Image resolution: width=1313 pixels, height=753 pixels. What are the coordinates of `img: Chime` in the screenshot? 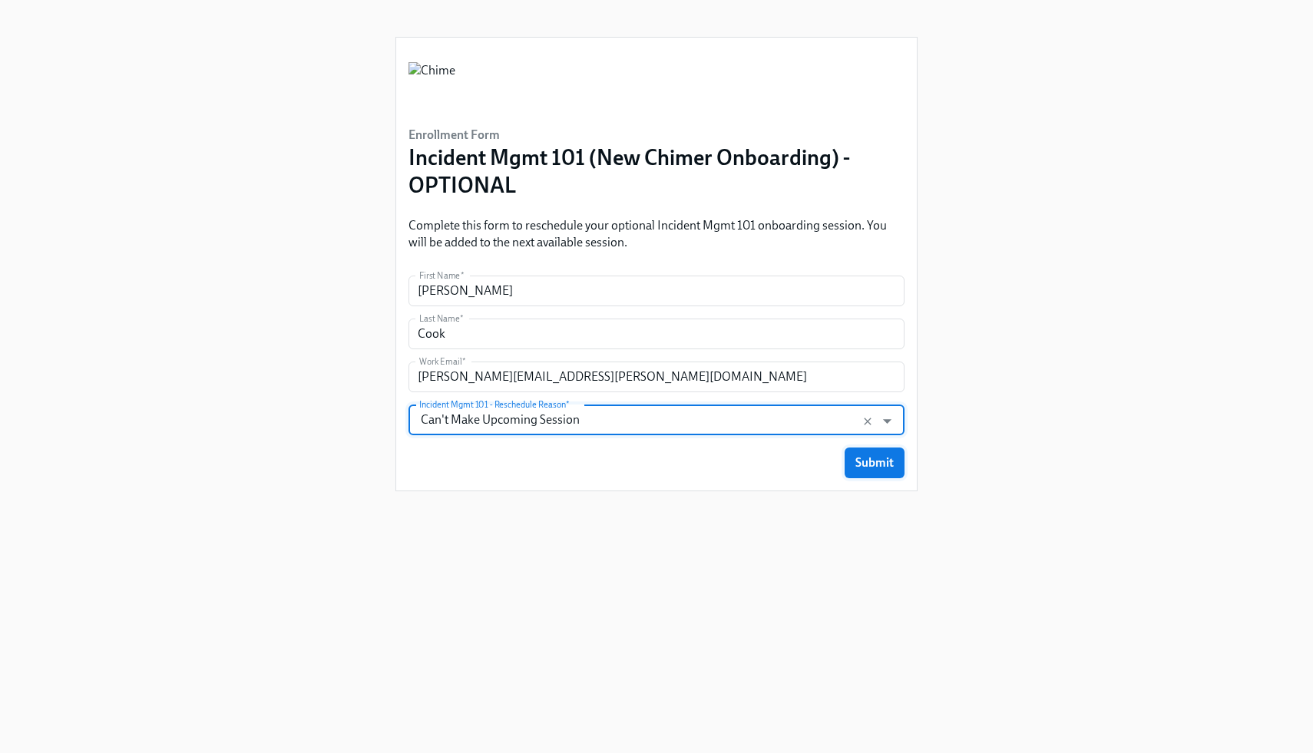 It's located at (431, 85).